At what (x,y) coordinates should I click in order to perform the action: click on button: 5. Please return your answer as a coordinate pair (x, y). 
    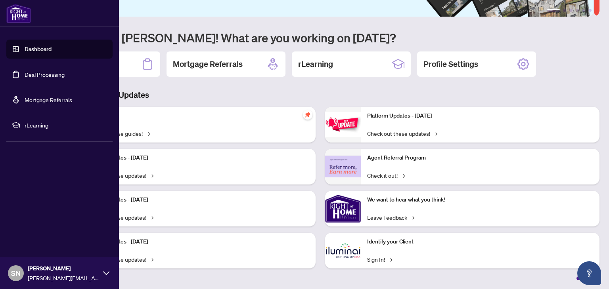
    Looking at the image, I should click on (583, 10).